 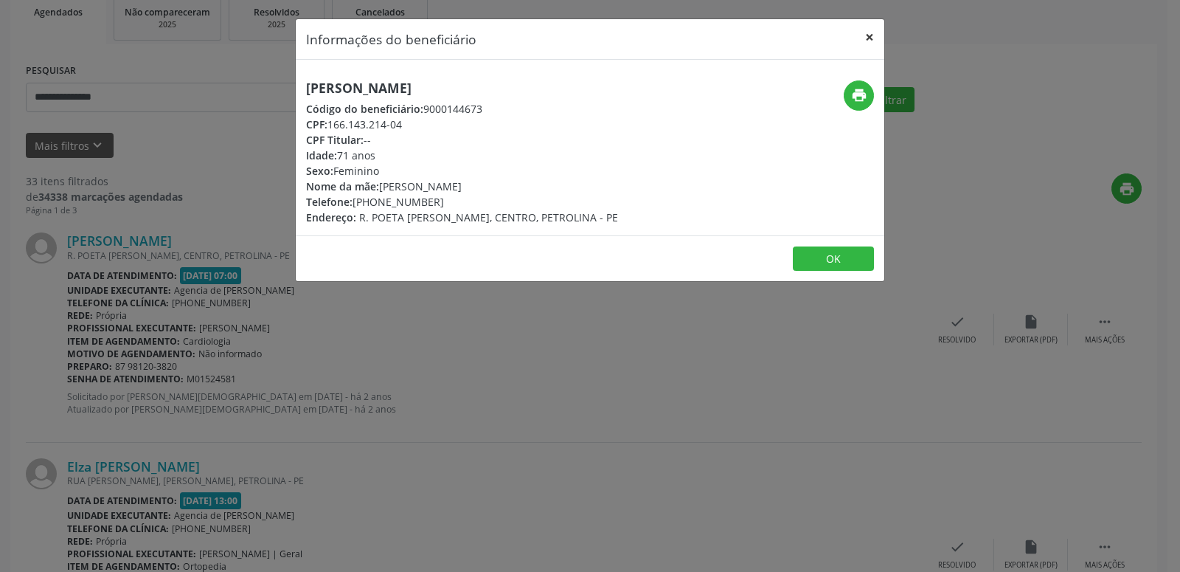 What do you see at coordinates (870, 37) in the screenshot?
I see `button: Close` at bounding box center [870, 37].